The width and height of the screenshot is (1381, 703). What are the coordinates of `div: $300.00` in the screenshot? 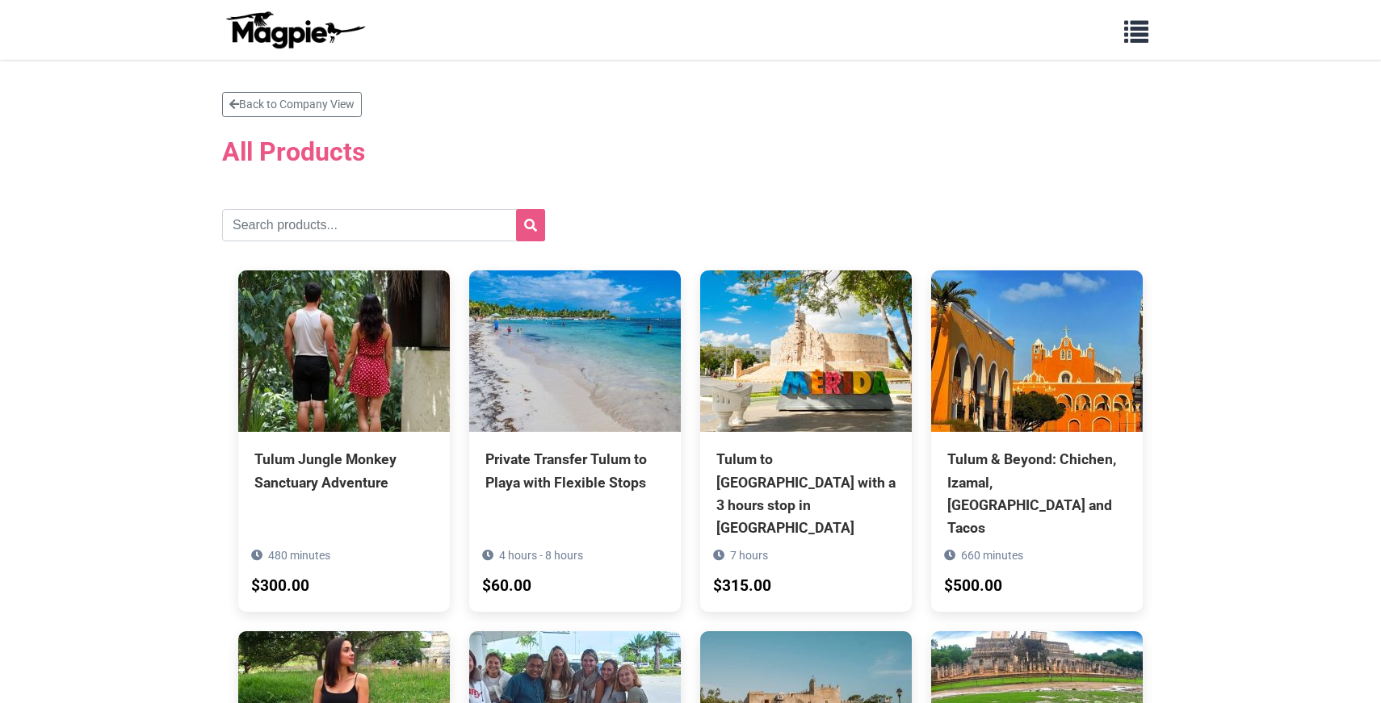 It's located at (280, 586).